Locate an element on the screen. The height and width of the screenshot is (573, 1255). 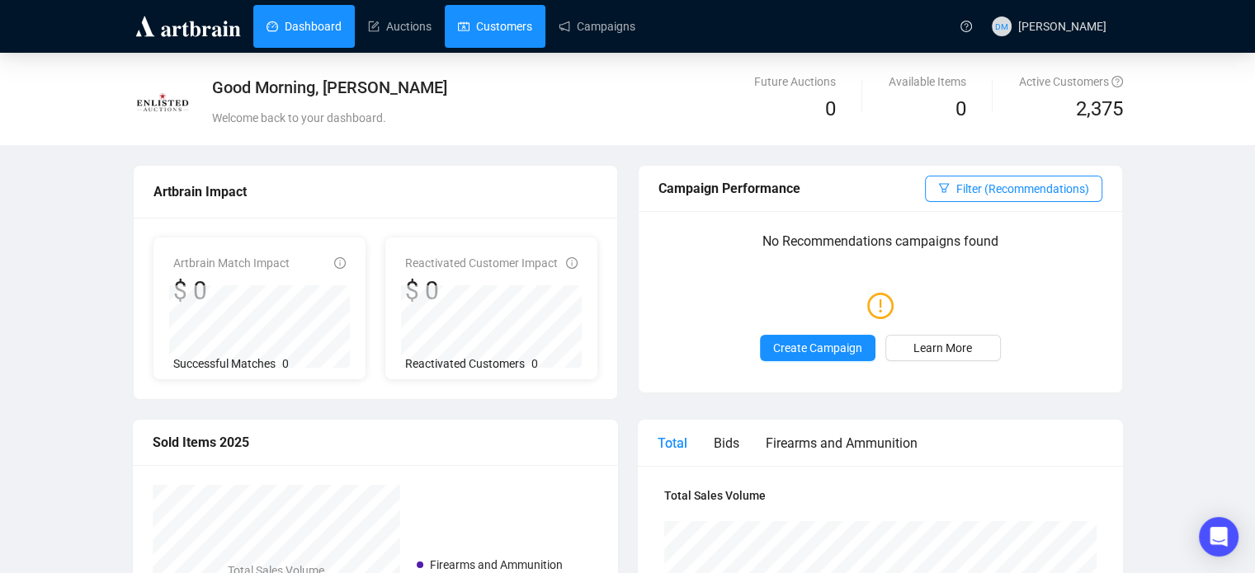
img: logo is located at coordinates (188, 26).